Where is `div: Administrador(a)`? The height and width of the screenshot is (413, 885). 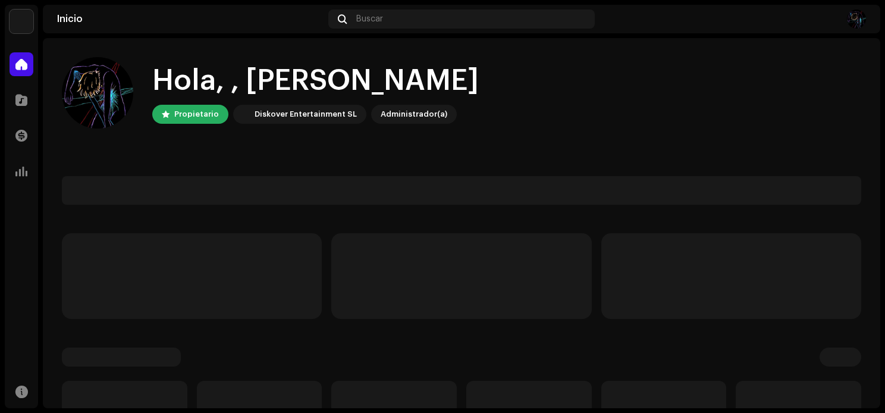 div: Administrador(a) is located at coordinates (414, 114).